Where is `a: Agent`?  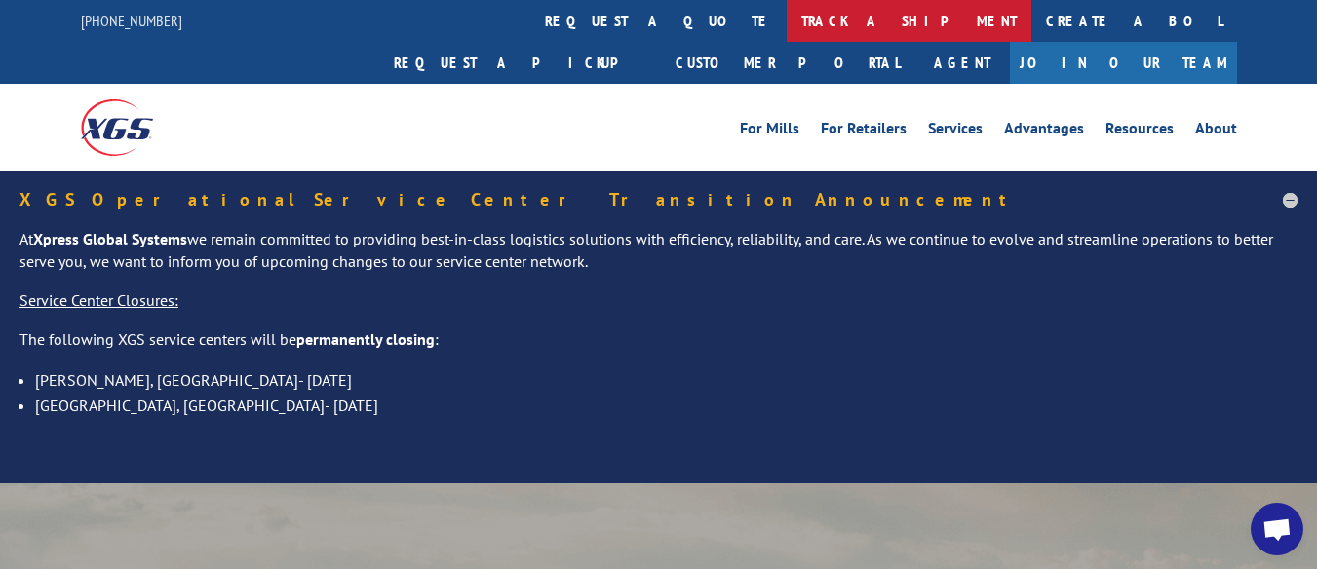
a: Agent is located at coordinates (962, 62).